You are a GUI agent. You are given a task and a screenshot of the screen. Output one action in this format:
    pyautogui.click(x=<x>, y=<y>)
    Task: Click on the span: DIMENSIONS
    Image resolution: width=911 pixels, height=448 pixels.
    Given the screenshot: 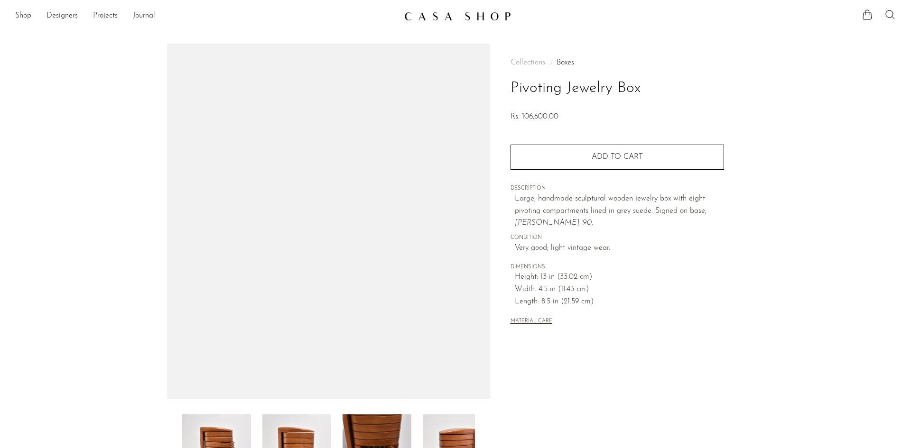 What is the action you would take?
    pyautogui.click(x=617, y=268)
    